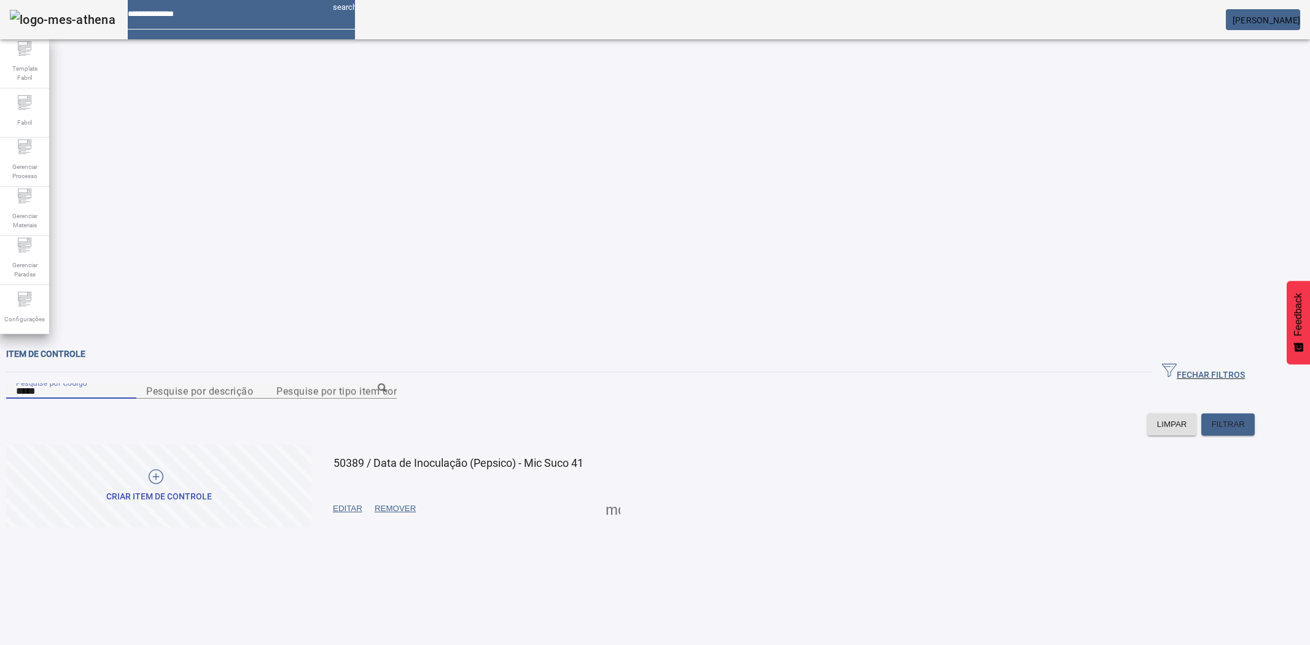 The image size is (1310, 645). I want to click on mat-label: Pesquise por descrição, so click(200, 391).